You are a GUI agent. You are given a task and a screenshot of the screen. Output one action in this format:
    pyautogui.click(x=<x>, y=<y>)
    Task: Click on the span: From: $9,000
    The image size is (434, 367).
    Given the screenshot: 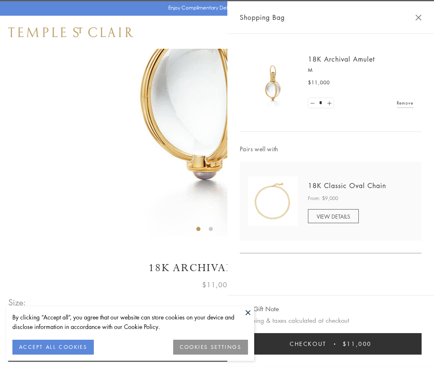 What is the action you would take?
    pyautogui.click(x=323, y=198)
    